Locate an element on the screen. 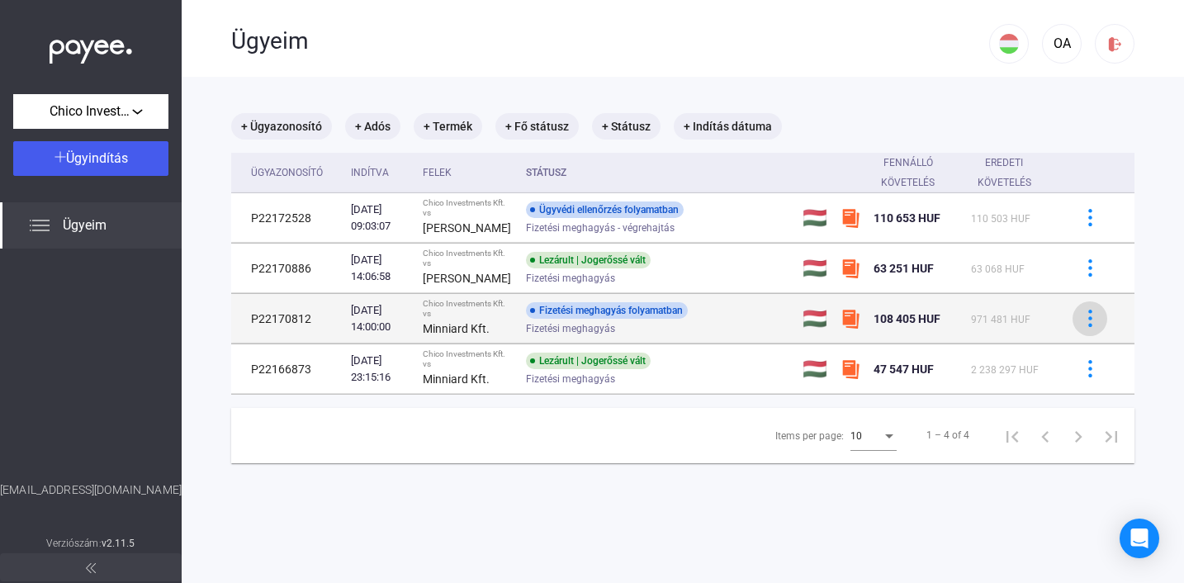  mat-chip: + Termék is located at coordinates (447, 126).